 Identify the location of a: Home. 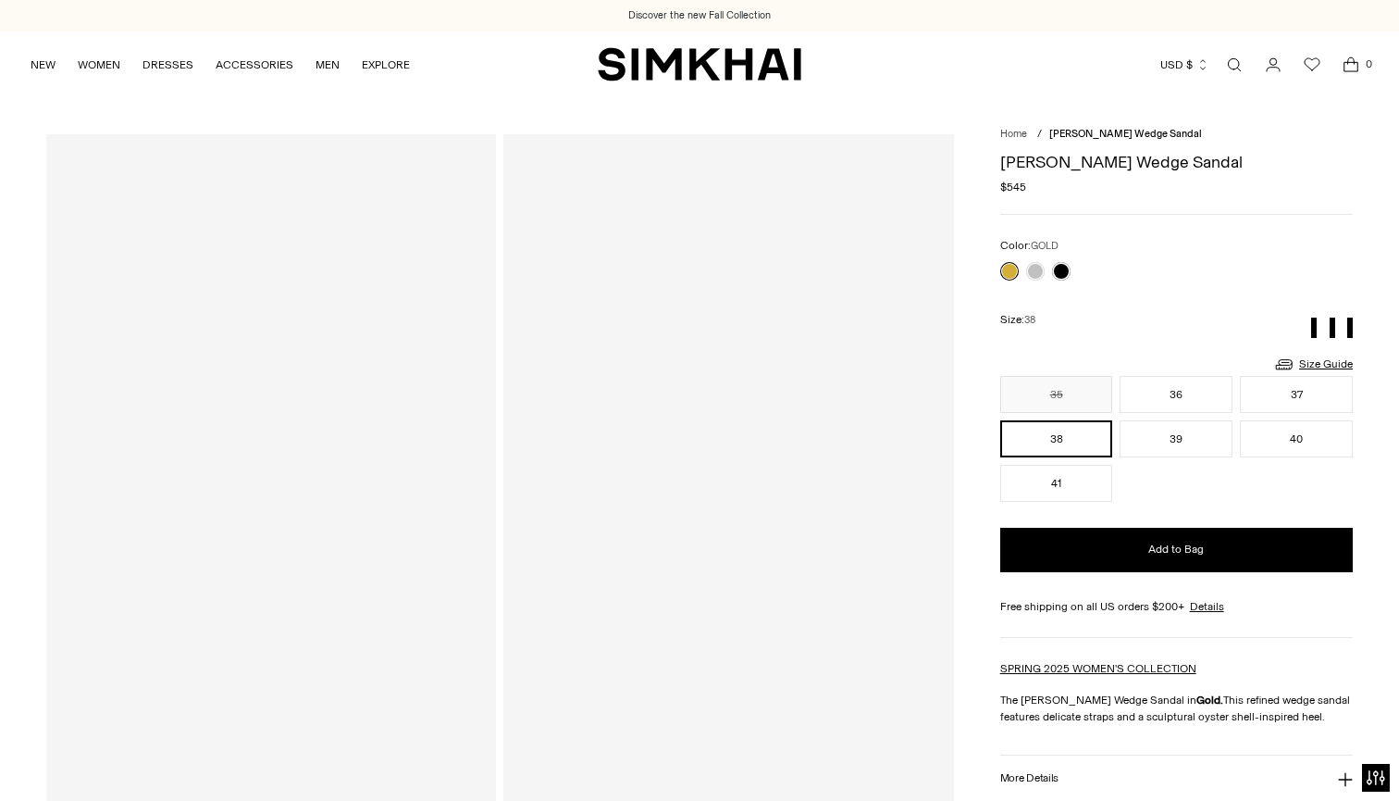
(1013, 133).